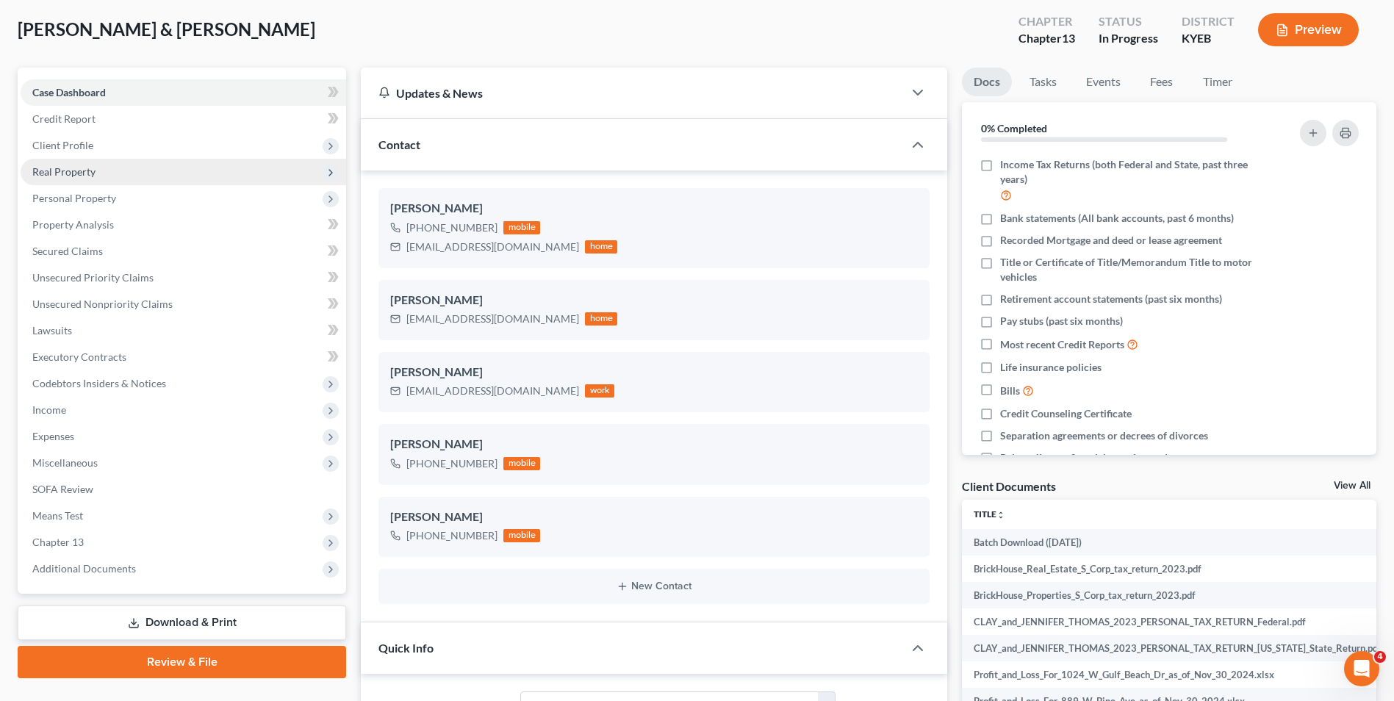  I want to click on div: work, so click(600, 391).